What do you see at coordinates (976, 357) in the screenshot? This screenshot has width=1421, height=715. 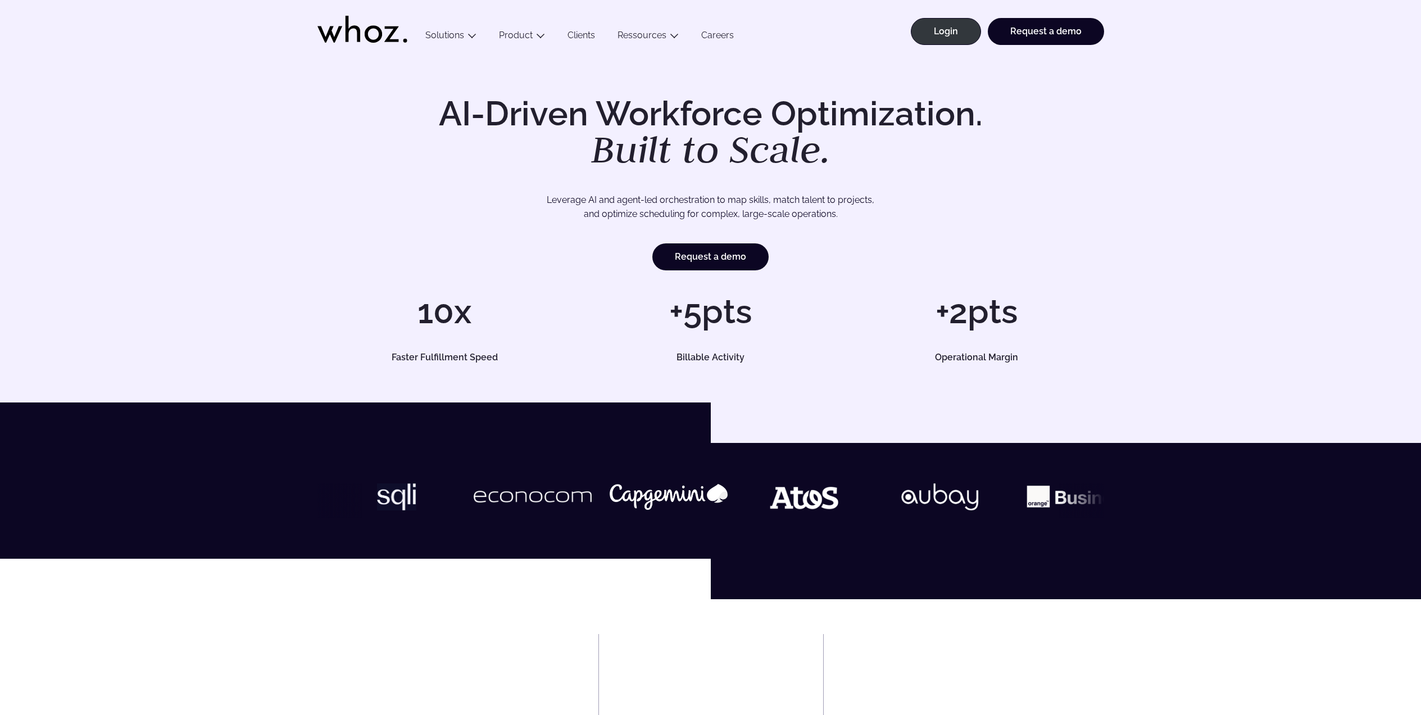 I see `h5: Operational Margin` at bounding box center [976, 357].